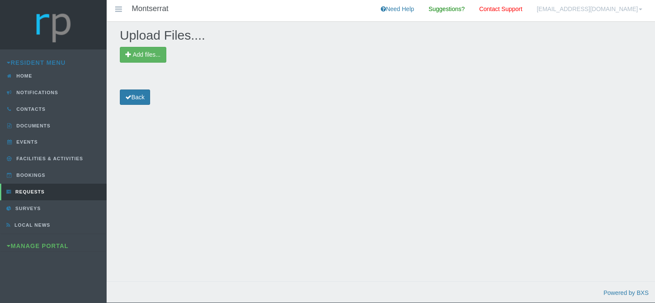 This screenshot has height=303, width=655. Describe the element at coordinates (38, 246) in the screenshot. I see `a: Manage Portal` at that location.